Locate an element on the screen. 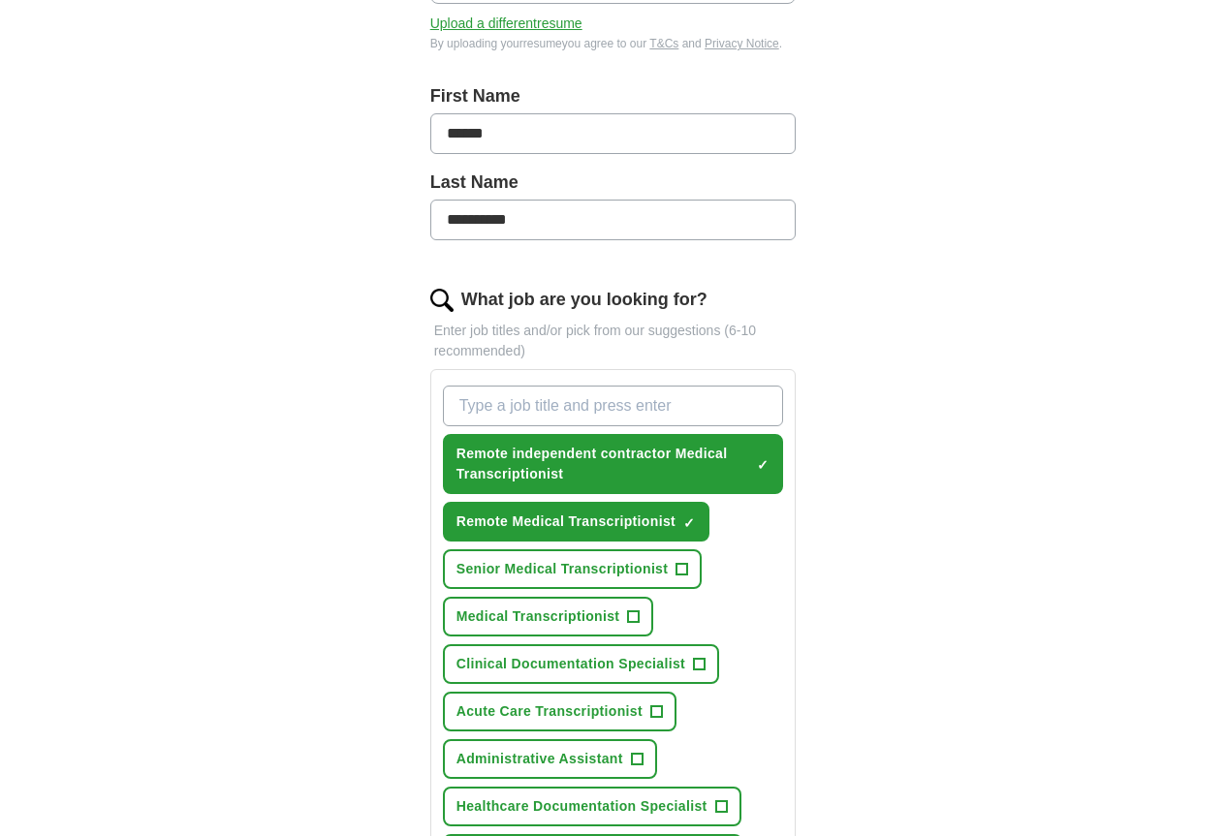  span: Acute Care Transcriptionist is located at coordinates (549, 711).